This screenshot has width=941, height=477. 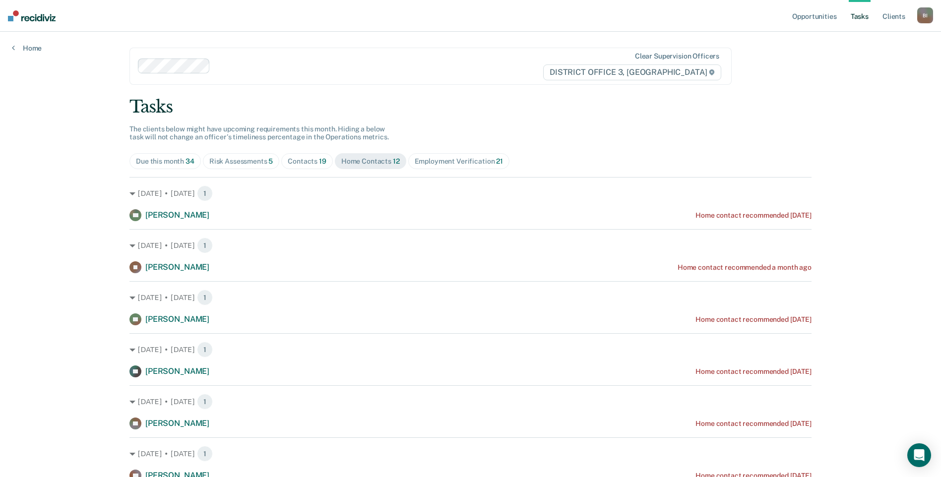 I want to click on div: B I, so click(x=925, y=15).